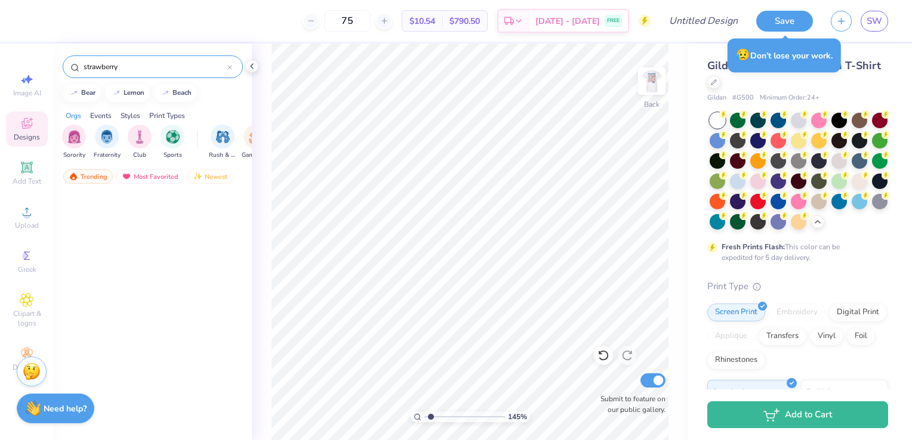 This screenshot has height=440, width=912. Describe the element at coordinates (517, 417) in the screenshot. I see `span: 145 %` at that location.